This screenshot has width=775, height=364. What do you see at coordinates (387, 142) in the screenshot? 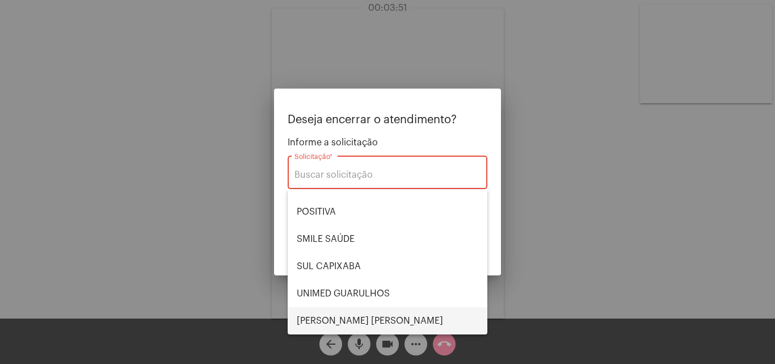
I see `span: Informe a solicitação` at bounding box center [387, 142].